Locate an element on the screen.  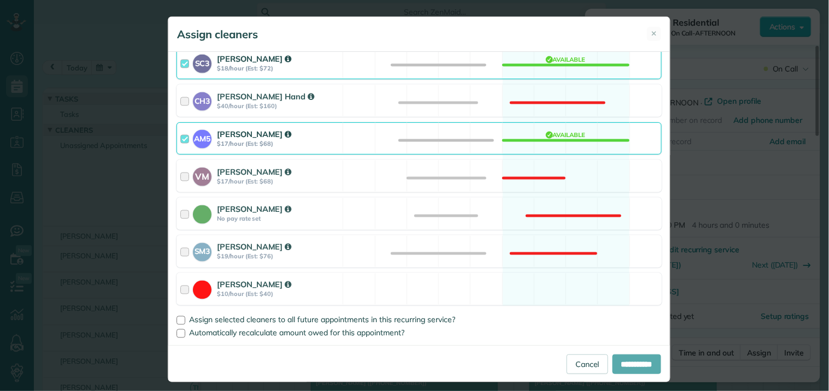
strong: CH3 is located at coordinates (202, 99).